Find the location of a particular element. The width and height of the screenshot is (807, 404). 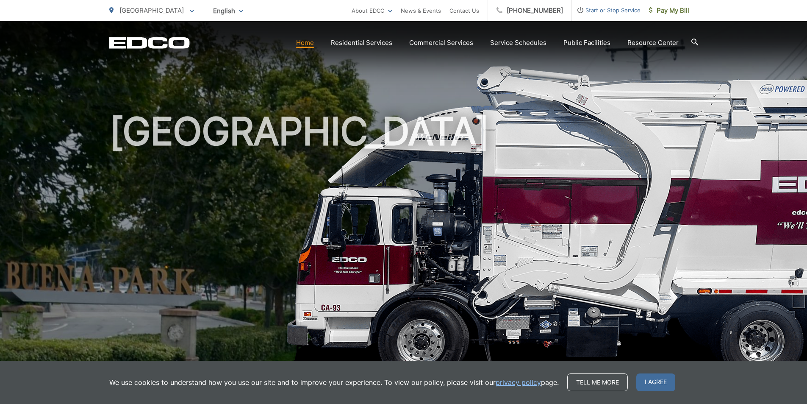

a: Residential Services is located at coordinates (361, 43).